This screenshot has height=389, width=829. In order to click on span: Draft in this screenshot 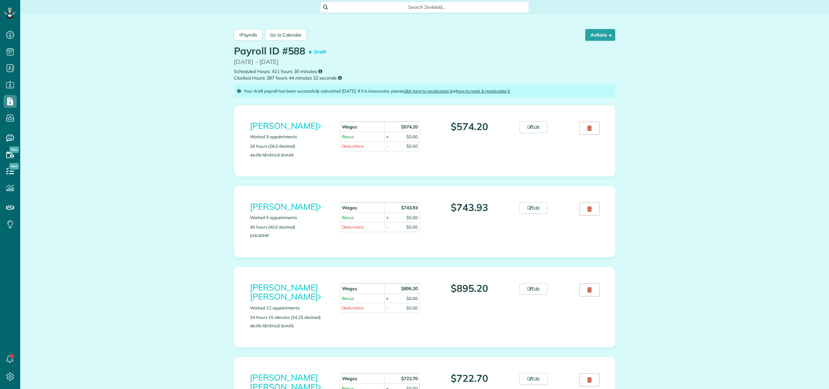, I will do `click(319, 52)`.